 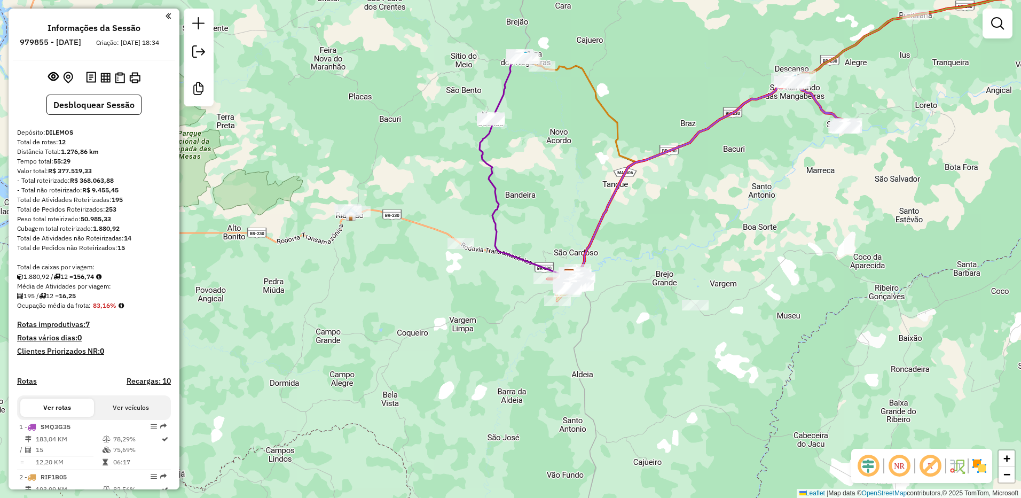 I want to click on td: 12,20 KM, so click(x=68, y=462).